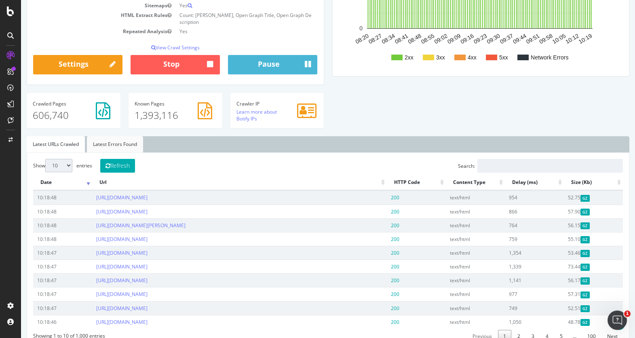 The image size is (635, 338). I want to click on text: 08:20, so click(341, 38).